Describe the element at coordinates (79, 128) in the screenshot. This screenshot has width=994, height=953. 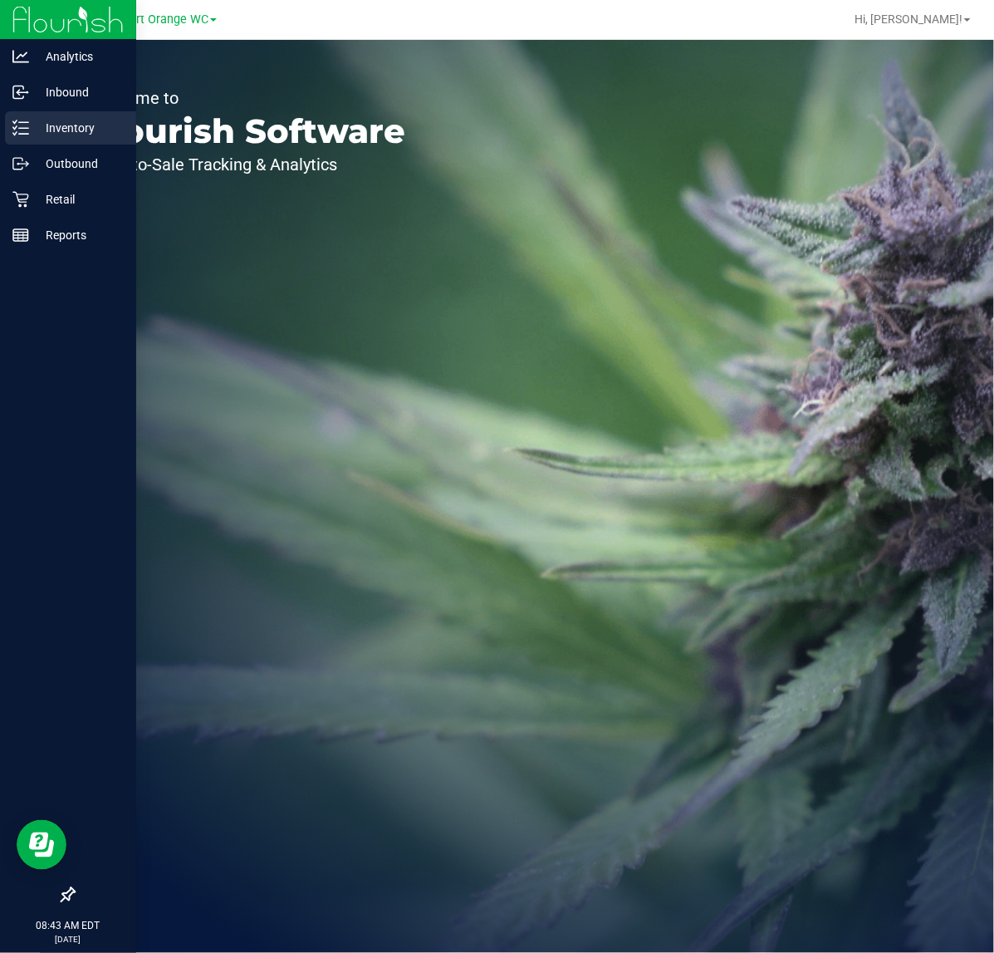
I see `p: Inventory` at that location.